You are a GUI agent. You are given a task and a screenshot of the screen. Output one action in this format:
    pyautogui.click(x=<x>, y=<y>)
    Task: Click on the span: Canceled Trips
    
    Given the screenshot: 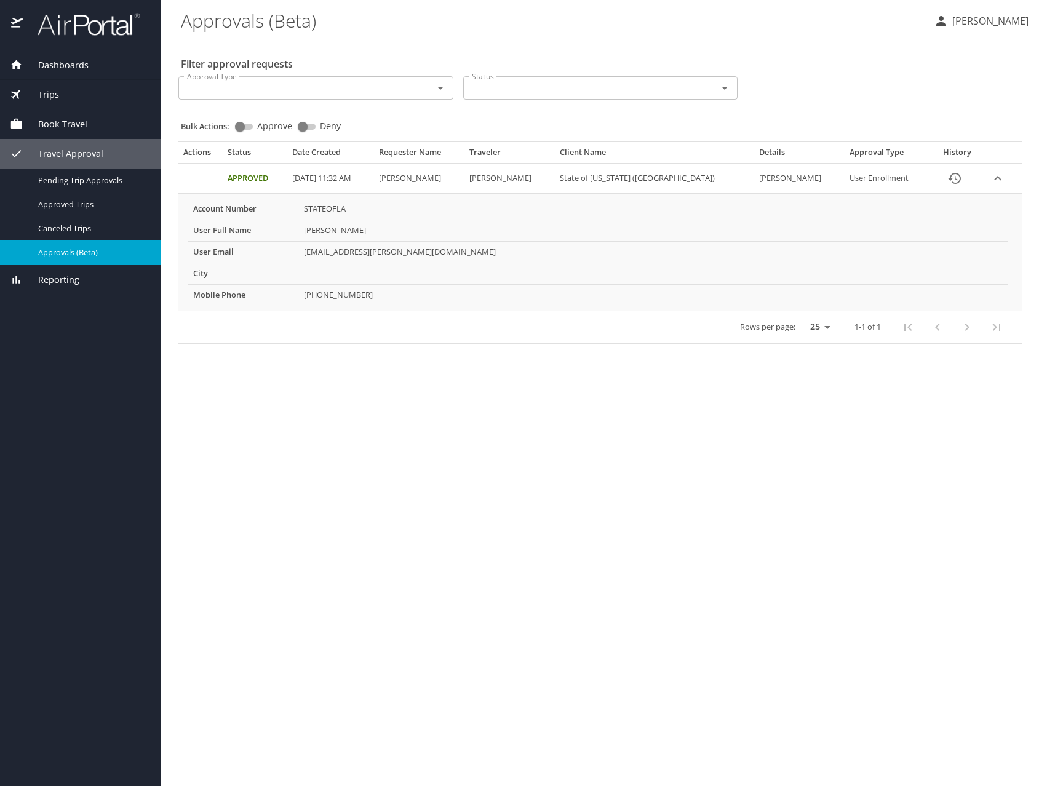 What is the action you would take?
    pyautogui.click(x=92, y=228)
    